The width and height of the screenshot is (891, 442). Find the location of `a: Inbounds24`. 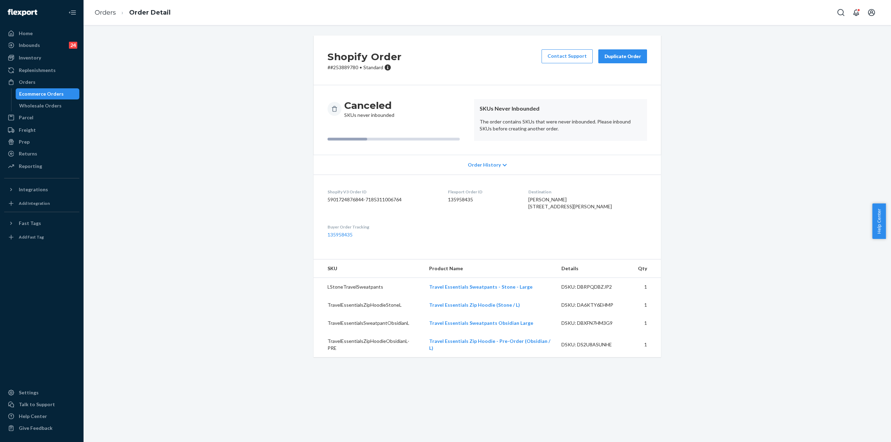

a: Inbounds24 is located at coordinates (42, 45).